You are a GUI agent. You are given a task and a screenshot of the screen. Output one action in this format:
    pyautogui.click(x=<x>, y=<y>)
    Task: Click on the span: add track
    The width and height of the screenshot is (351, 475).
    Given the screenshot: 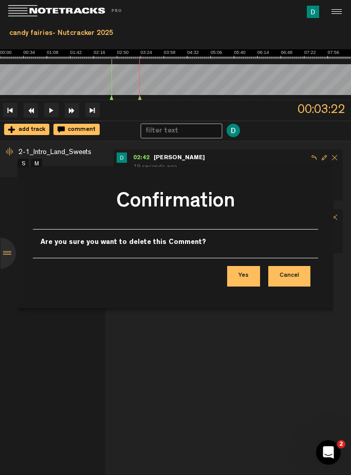 What is the action you would take?
    pyautogui.click(x=30, y=130)
    